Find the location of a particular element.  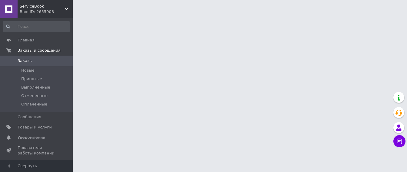

input: Поиск is located at coordinates (36, 27).